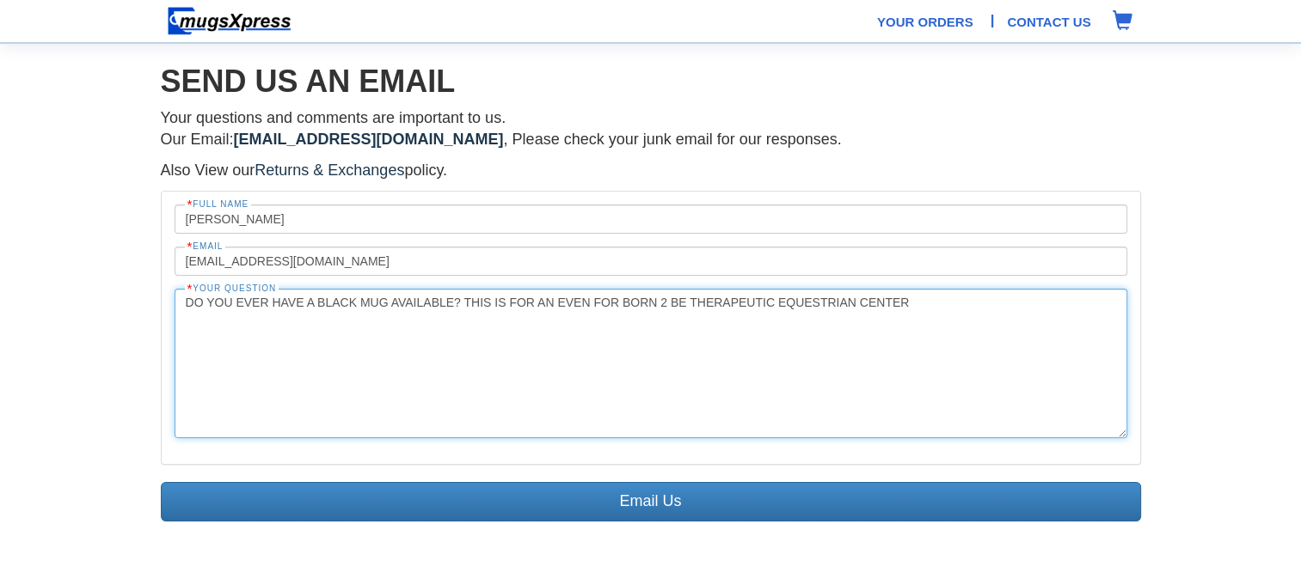 The width and height of the screenshot is (1301, 567). I want to click on span: Email, so click(205, 247).